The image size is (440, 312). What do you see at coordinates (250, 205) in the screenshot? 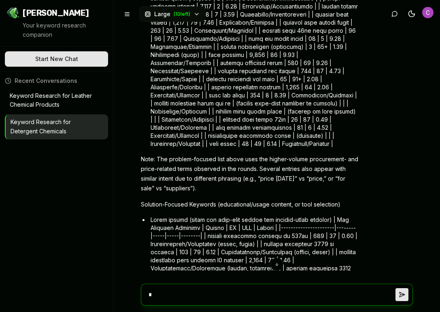
I see `p: Solution-Focused Keywords (educational/usage content, or tool selection)` at bounding box center [250, 205].